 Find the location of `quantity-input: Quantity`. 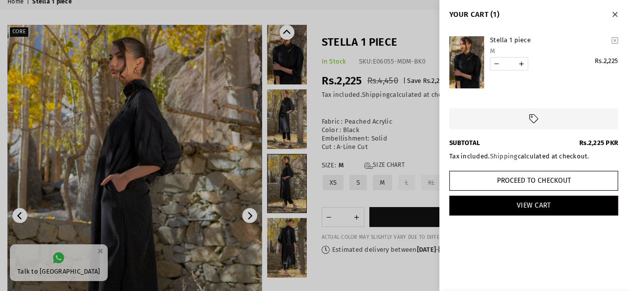

quantity-input: Quantity is located at coordinates (509, 64).